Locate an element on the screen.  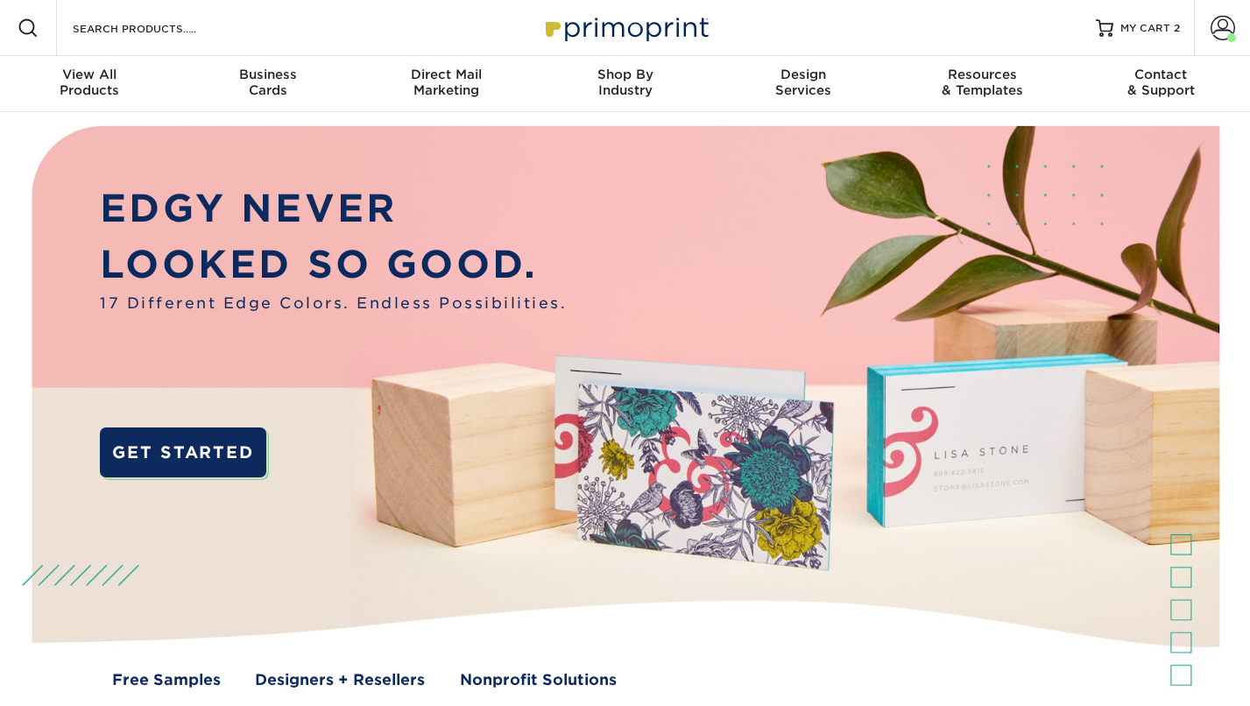
div: Services is located at coordinates (803, 82).